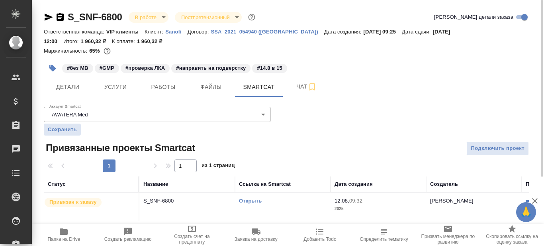 Image resolution: width=544 pixels, height=246 pixels. What do you see at coordinates (157, 114) in the screenshot?
I see `div: AWATERA Med` at bounding box center [157, 114].